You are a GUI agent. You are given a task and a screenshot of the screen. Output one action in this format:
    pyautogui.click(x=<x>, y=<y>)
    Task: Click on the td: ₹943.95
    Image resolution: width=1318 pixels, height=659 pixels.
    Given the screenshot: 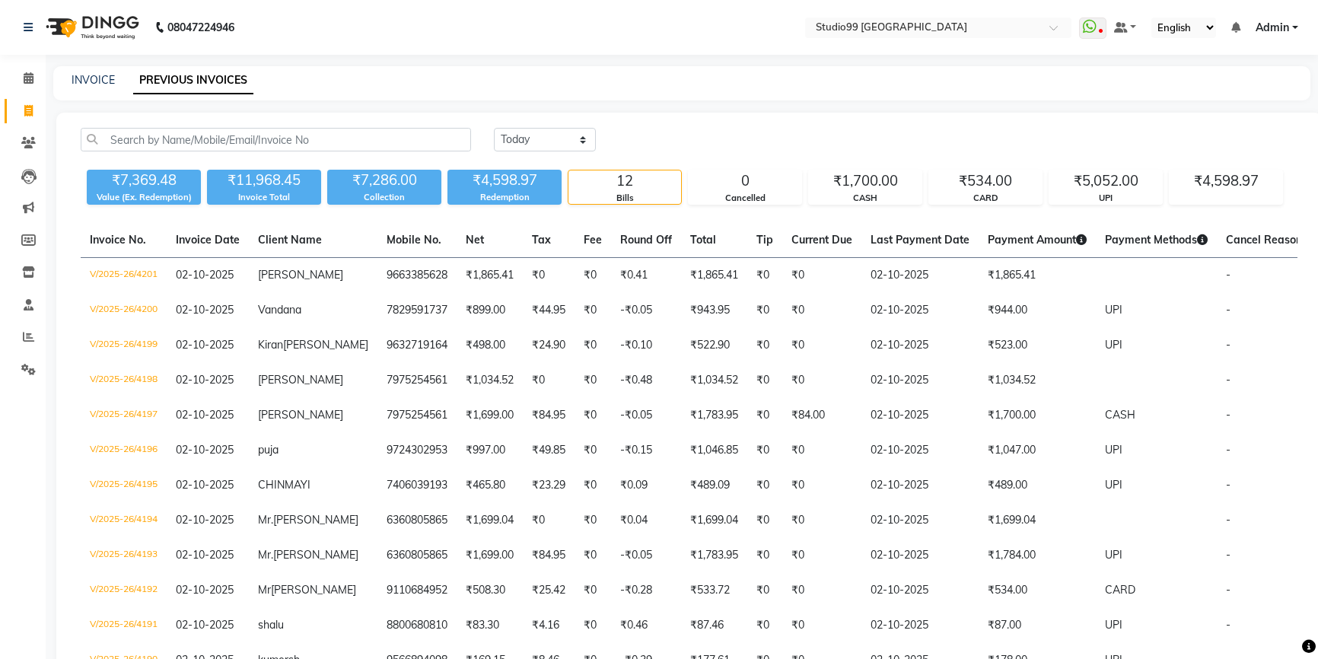 What is the action you would take?
    pyautogui.click(x=714, y=310)
    